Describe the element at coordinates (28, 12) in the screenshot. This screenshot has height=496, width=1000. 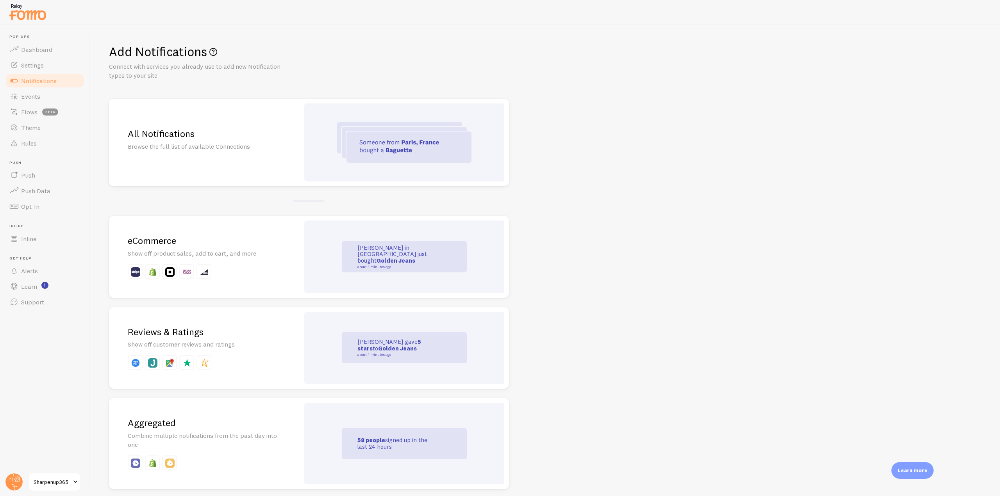
I see `img: fomo-relay-logo-orange.svg` at that location.